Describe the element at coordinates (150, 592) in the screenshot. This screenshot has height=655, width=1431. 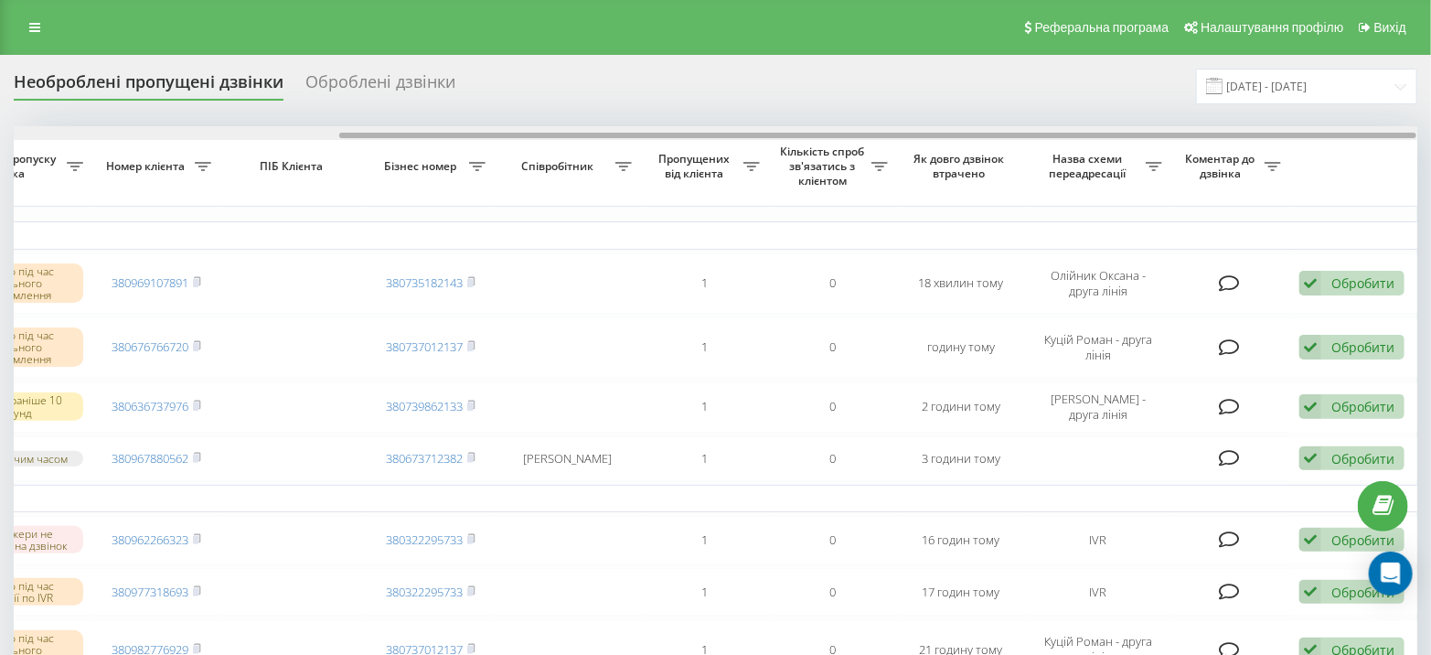
I see `a: 380977318693` at that location.